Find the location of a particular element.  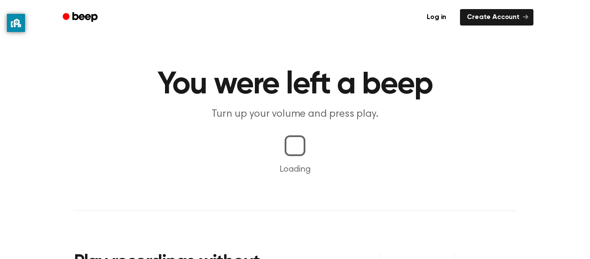

button: privacy banner is located at coordinates (16, 23).